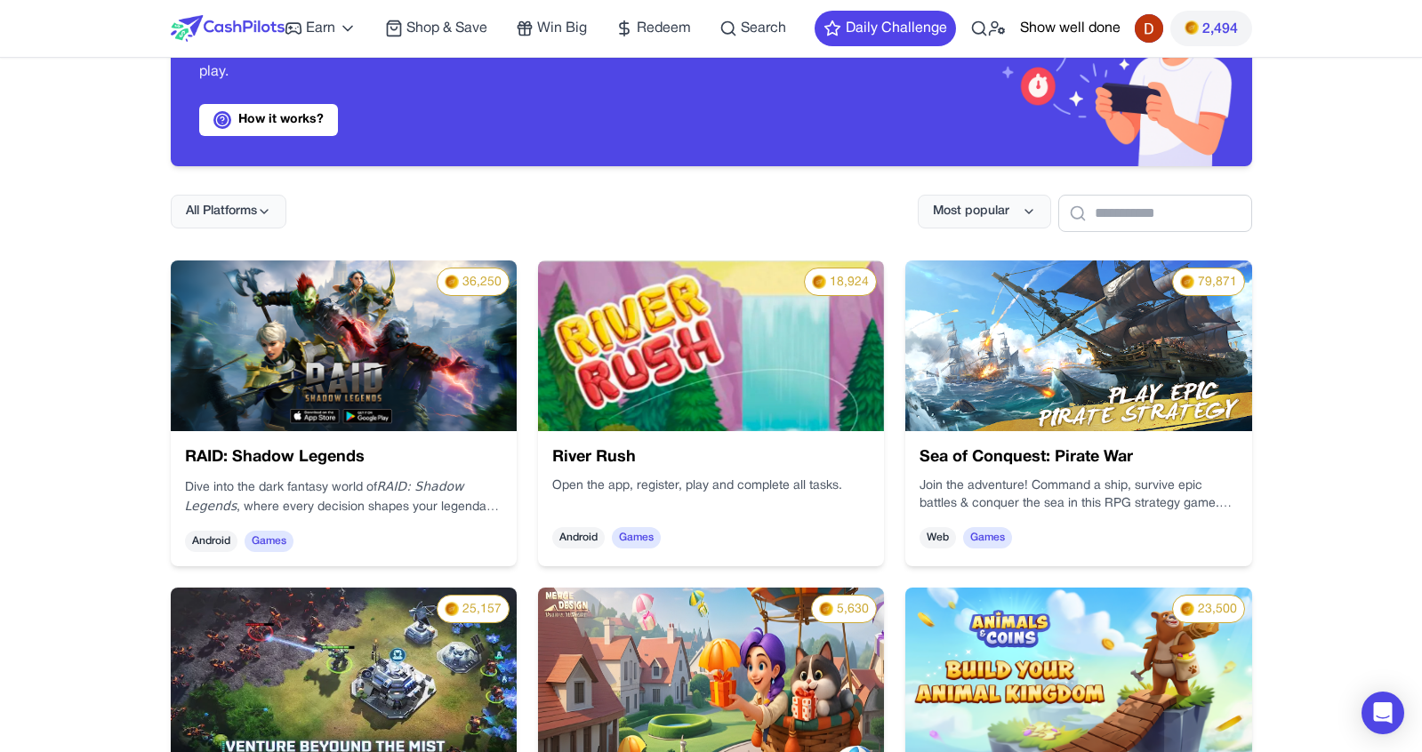 This screenshot has height=752, width=1422. Describe the element at coordinates (320, 28) in the screenshot. I see `span: Earn` at that location.